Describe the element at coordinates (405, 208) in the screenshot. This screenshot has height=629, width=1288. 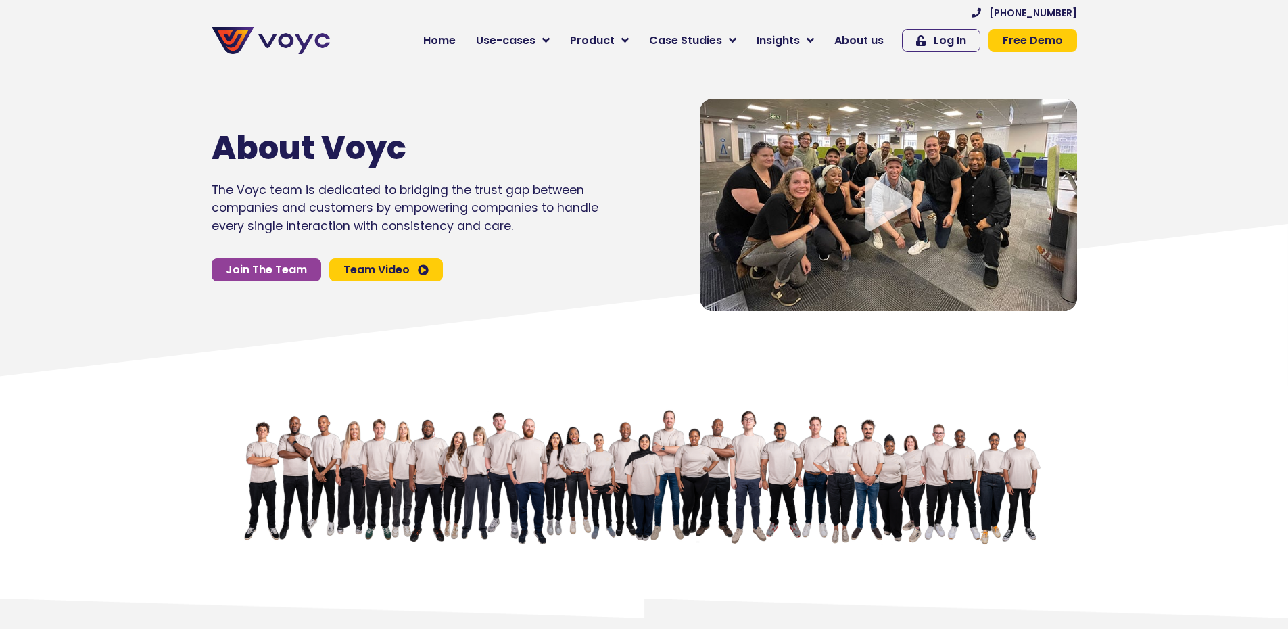
I see `p: The Voyc team is dedicated to bridging the trust gap between companies and customers by empowerin...` at that location.